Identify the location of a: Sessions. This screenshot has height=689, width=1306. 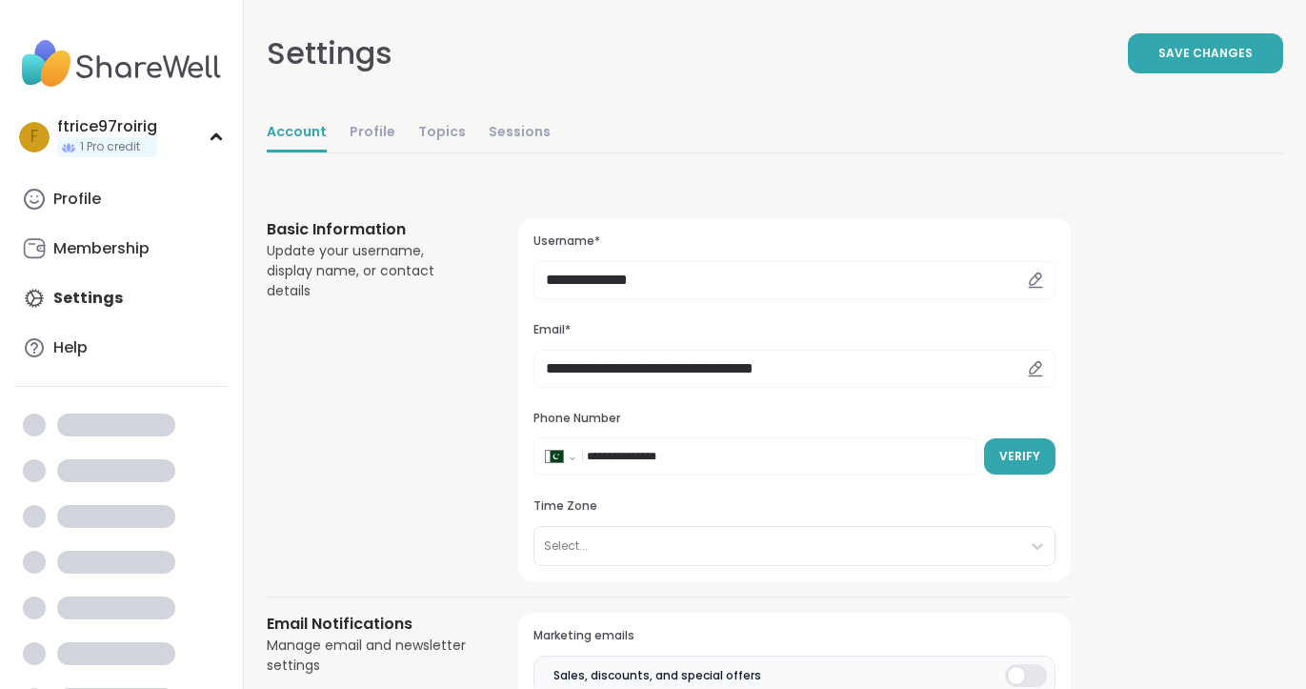
(519, 133).